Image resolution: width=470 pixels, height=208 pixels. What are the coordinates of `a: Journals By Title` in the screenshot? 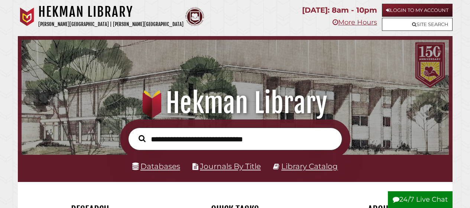 It's located at (231, 166).